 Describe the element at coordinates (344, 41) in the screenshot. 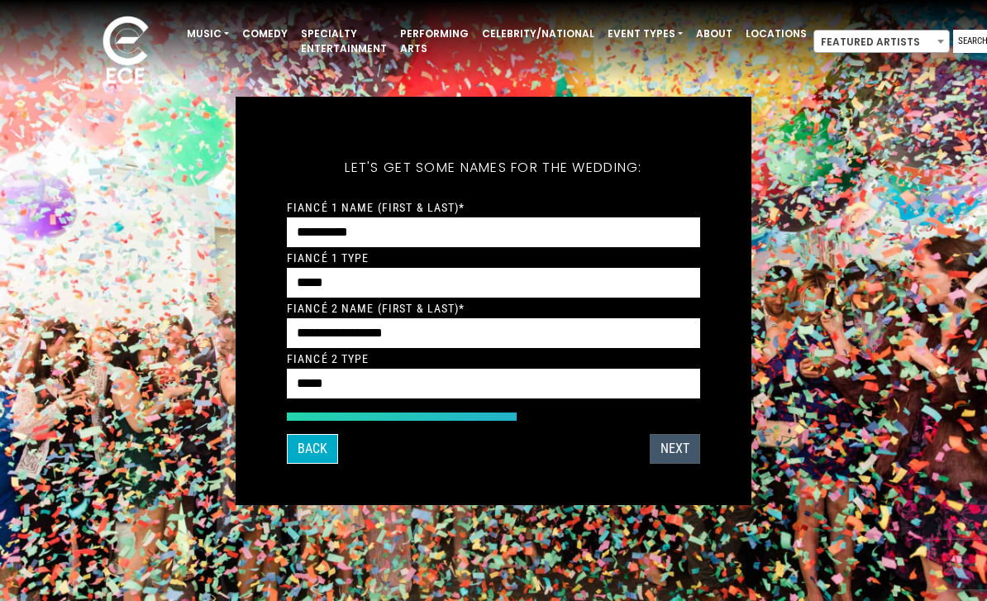

I see `a: Specialty Entertainment` at that location.